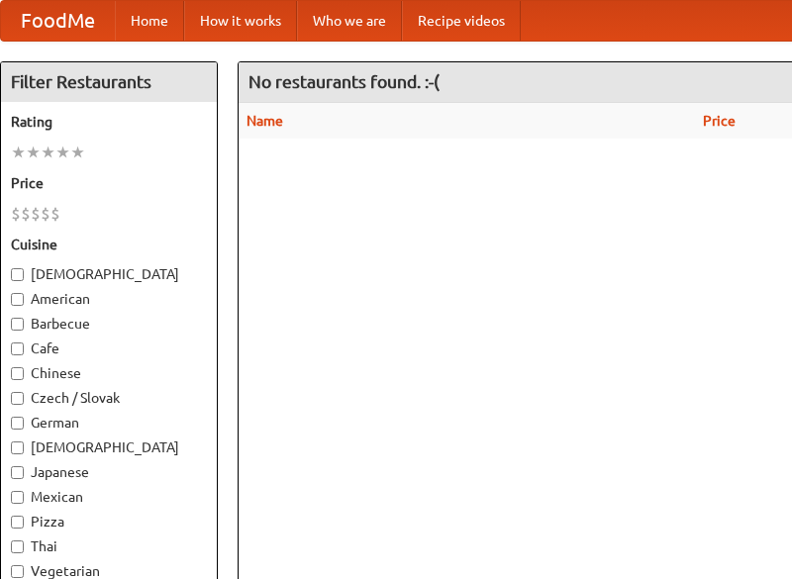  Describe the element at coordinates (461, 21) in the screenshot. I see `a: Recipe videos` at that location.